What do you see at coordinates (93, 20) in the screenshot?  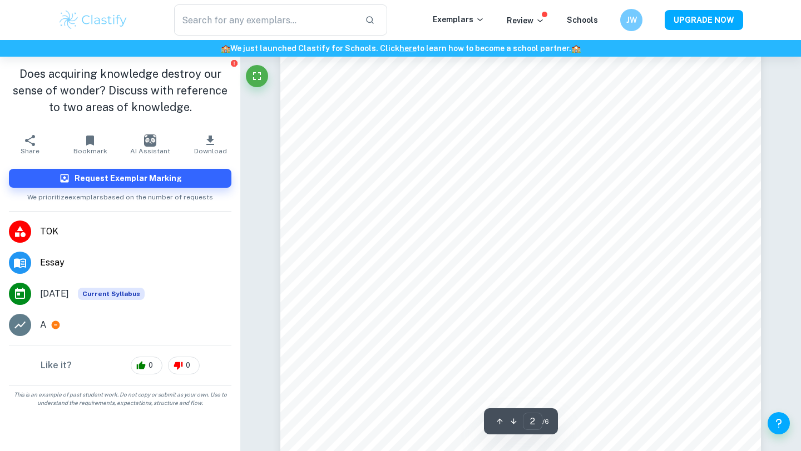 I see `a: Clastify logo` at bounding box center [93, 20].